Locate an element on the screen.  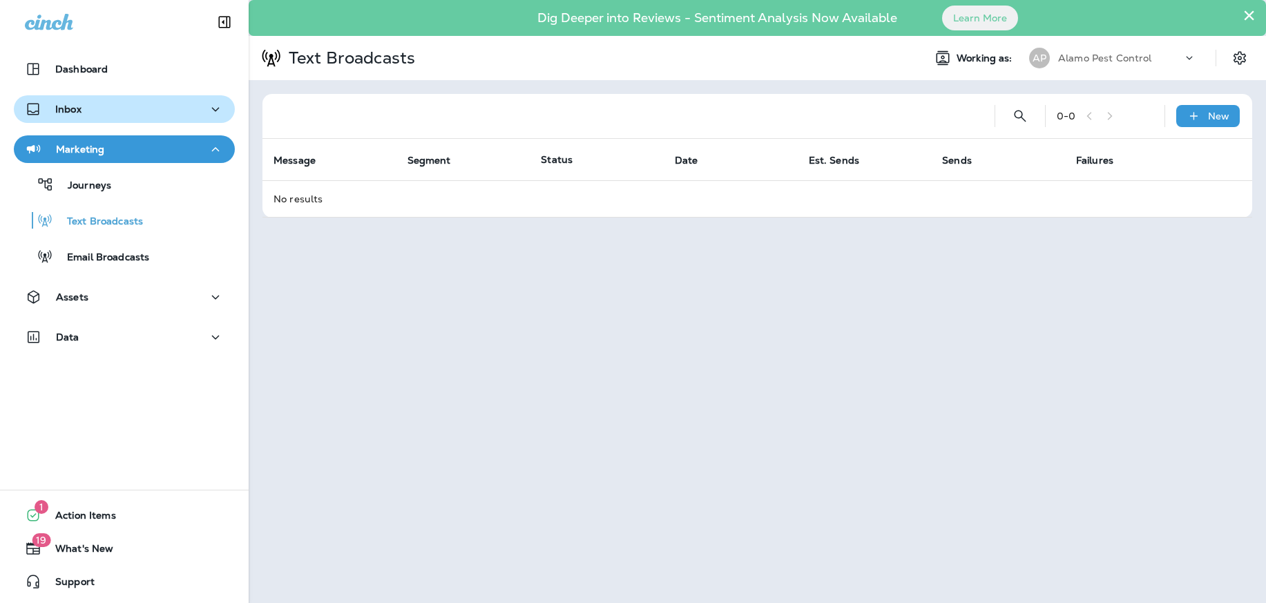
button: Data is located at coordinates (124, 337).